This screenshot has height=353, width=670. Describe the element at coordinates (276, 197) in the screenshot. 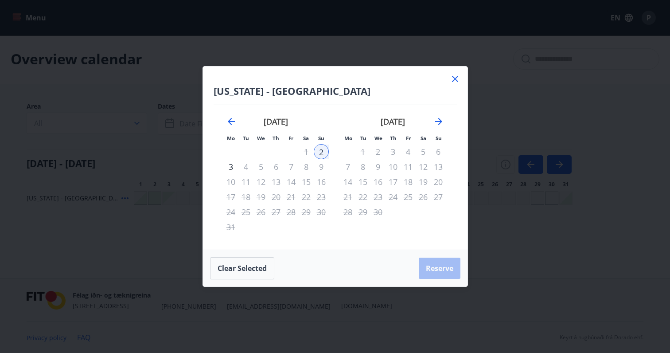

I see `td: Not available. Thursday, August 20, 2026` at that location.